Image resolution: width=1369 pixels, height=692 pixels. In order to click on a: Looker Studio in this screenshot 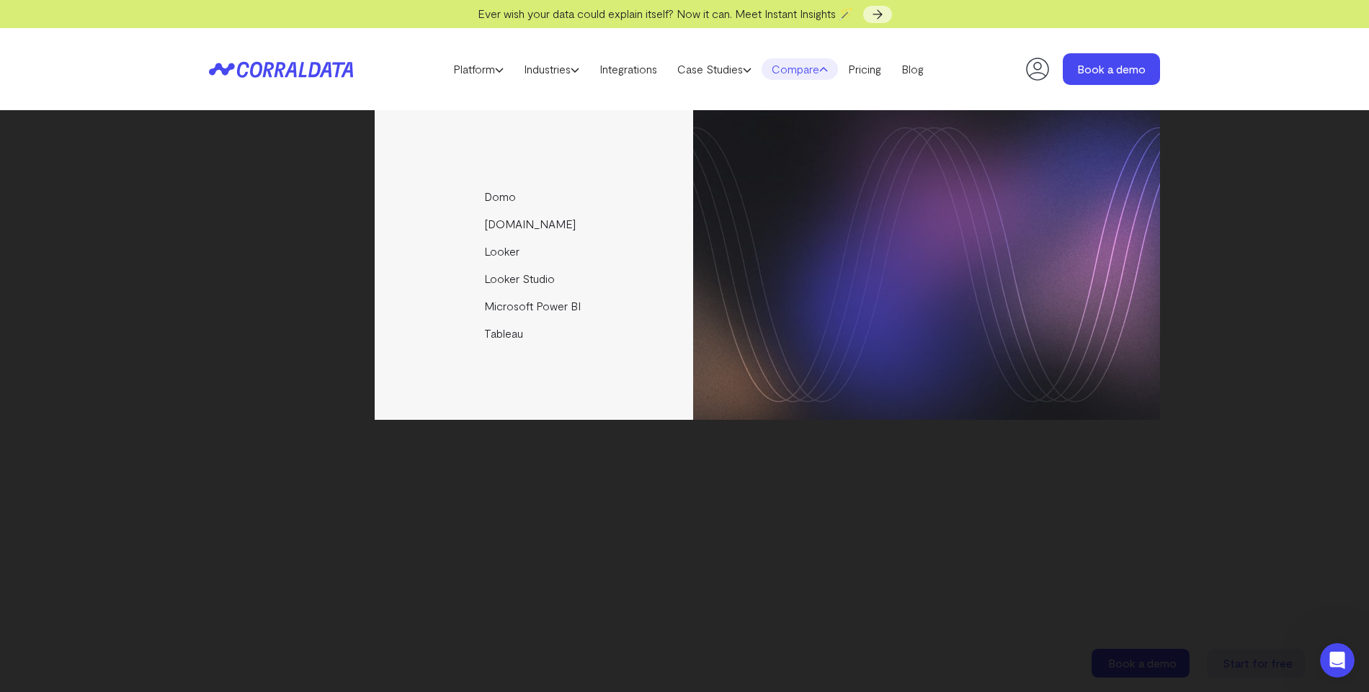, I will do `click(534, 279)`.